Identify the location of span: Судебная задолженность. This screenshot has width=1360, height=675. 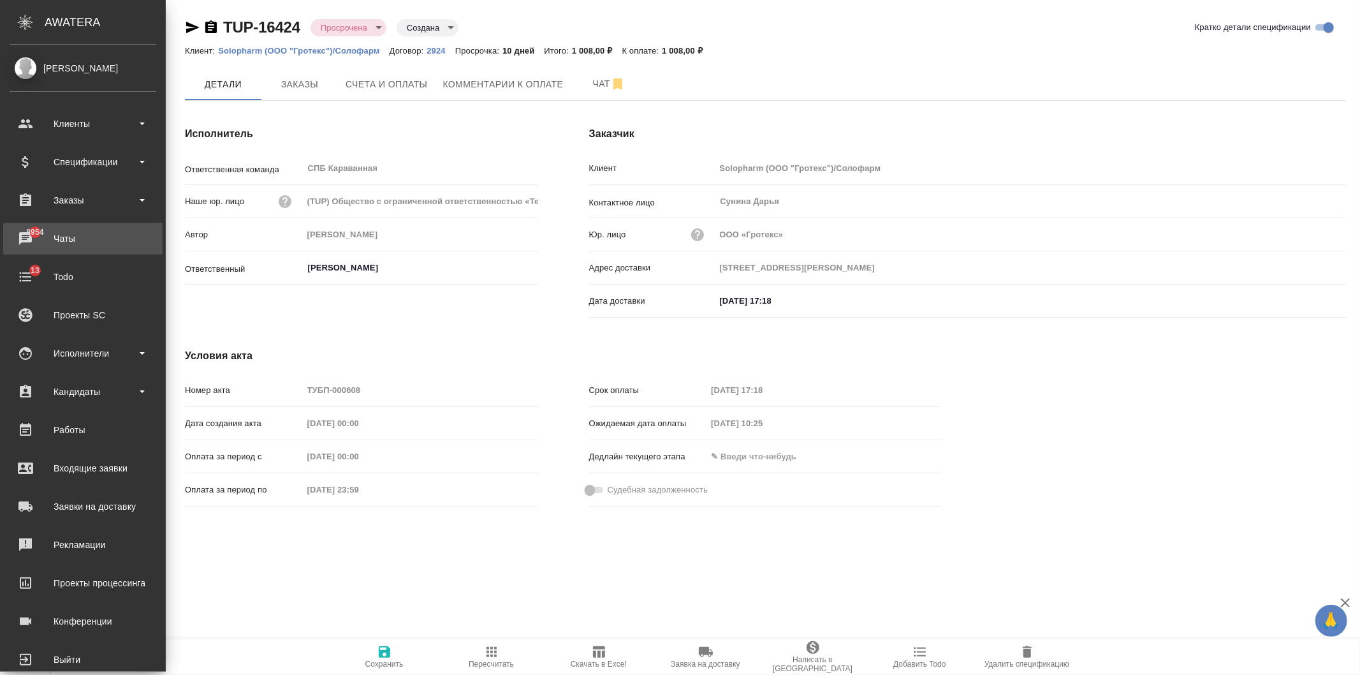
(657, 490).